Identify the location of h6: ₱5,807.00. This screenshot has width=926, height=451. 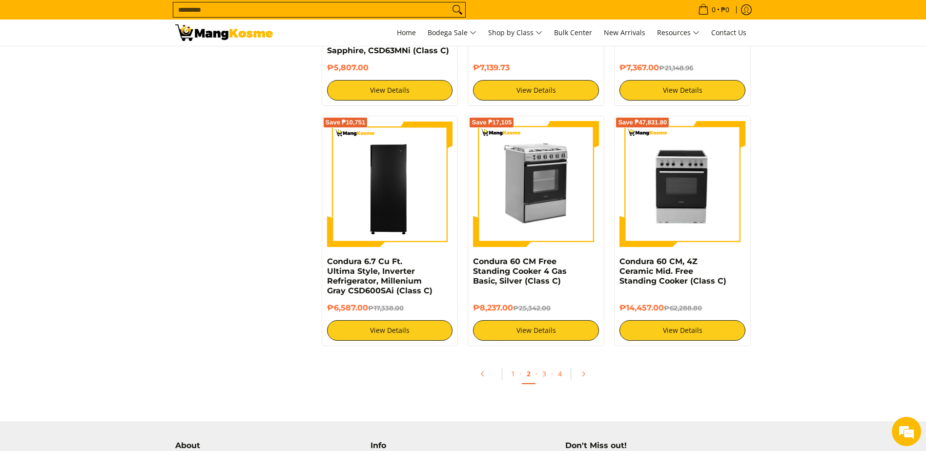
(390, 68).